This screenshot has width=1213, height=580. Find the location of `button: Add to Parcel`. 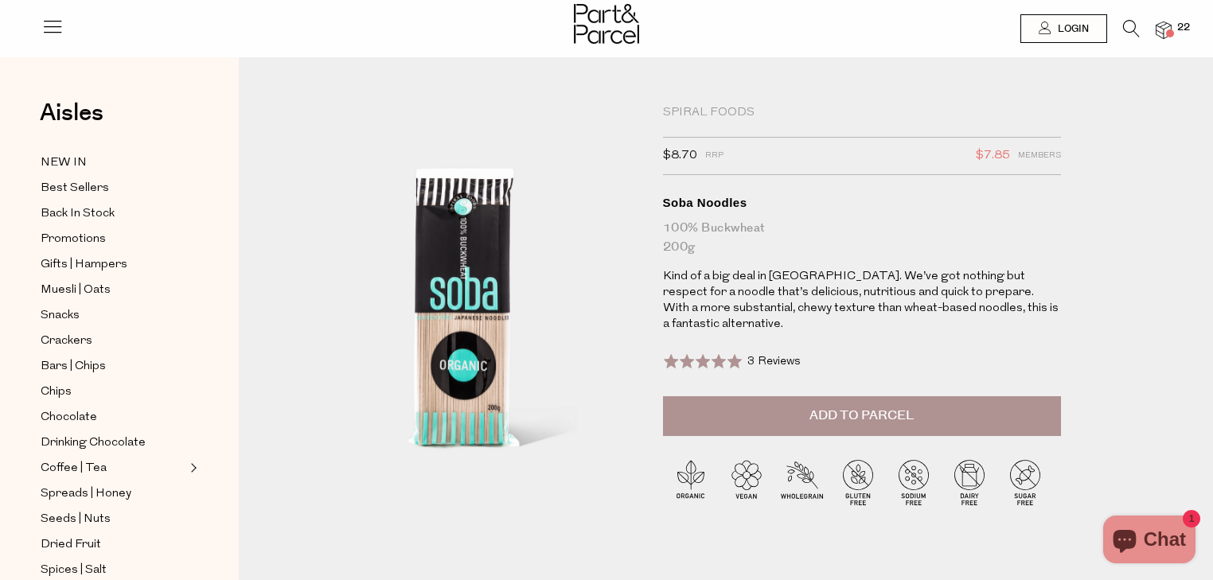

button: Add to Parcel is located at coordinates (862, 416).